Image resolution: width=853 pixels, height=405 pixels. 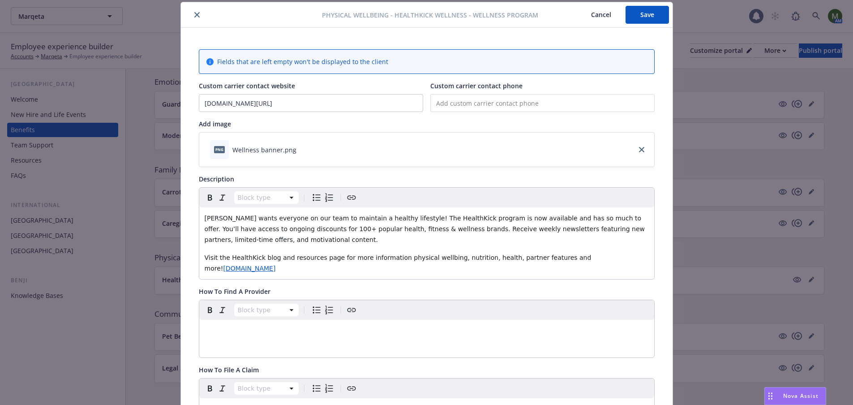 What do you see at coordinates (215, 124) in the screenshot?
I see `span: Add image` at bounding box center [215, 124].